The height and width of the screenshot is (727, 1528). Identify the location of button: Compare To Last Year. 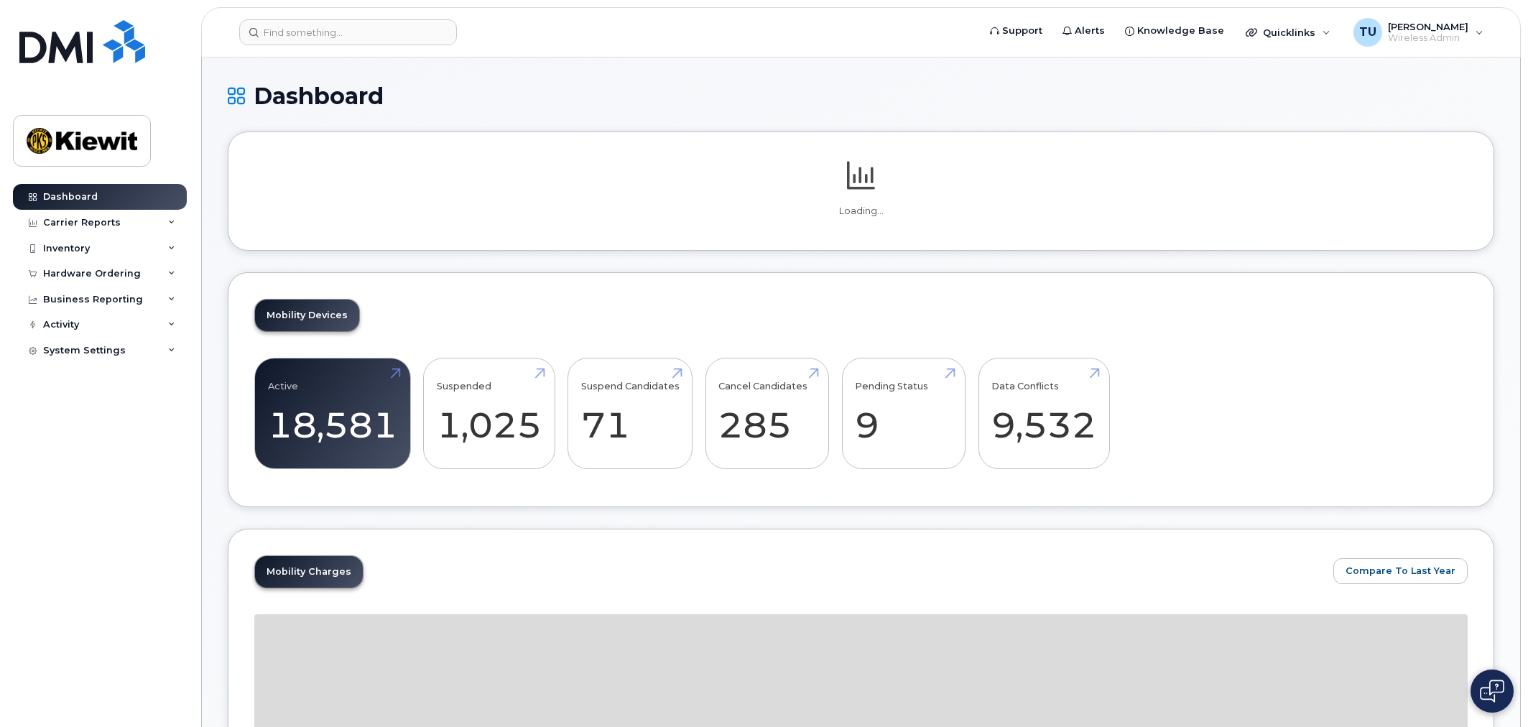
(1400, 571).